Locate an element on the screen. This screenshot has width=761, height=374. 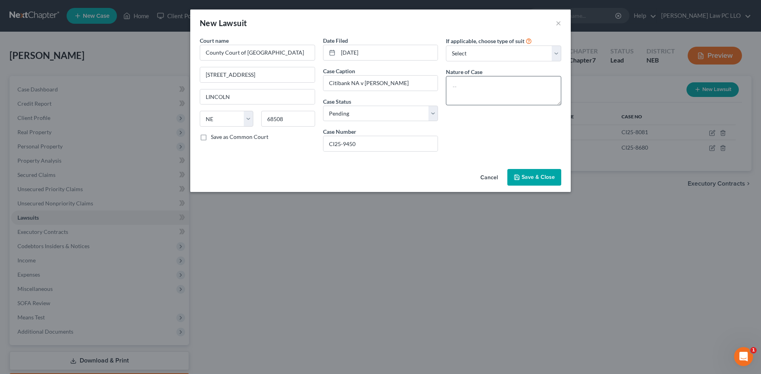
input: Enter zip... is located at coordinates (288, 119).